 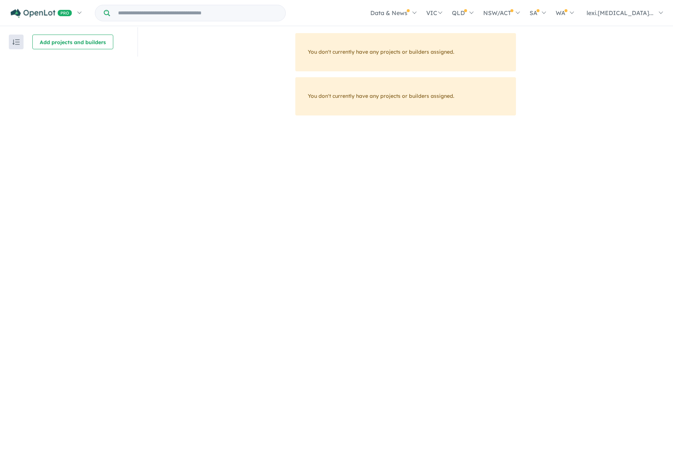 I want to click on button: Add projects and builders, so click(x=73, y=42).